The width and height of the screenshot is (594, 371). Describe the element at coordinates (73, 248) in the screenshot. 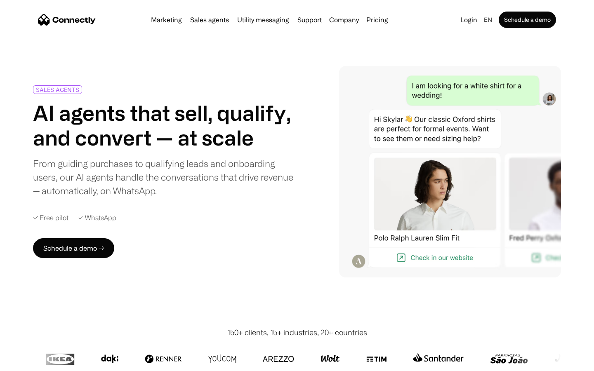

I see `a: Schedule a demo →` at that location.